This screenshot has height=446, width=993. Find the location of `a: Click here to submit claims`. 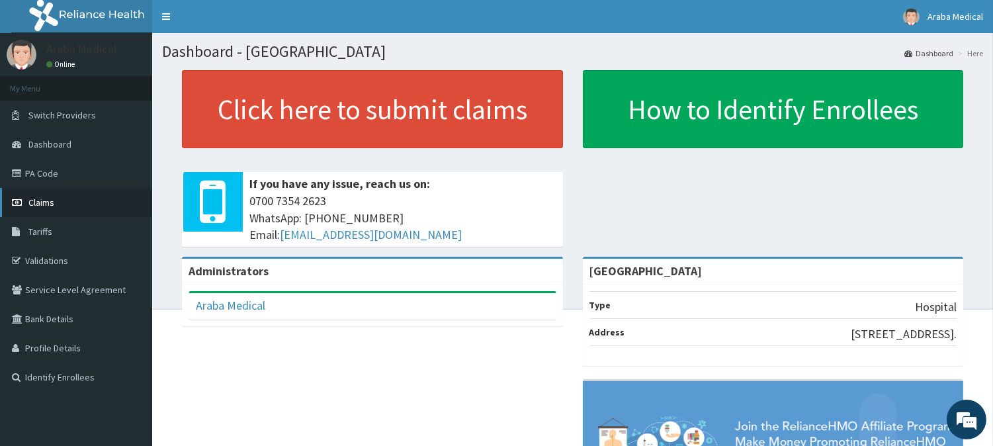

a: Click here to submit claims is located at coordinates (372, 109).